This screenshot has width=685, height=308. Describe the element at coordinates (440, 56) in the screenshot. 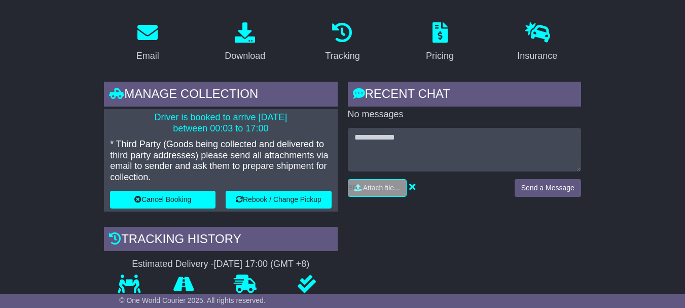

I see `div: Pricing` at that location.